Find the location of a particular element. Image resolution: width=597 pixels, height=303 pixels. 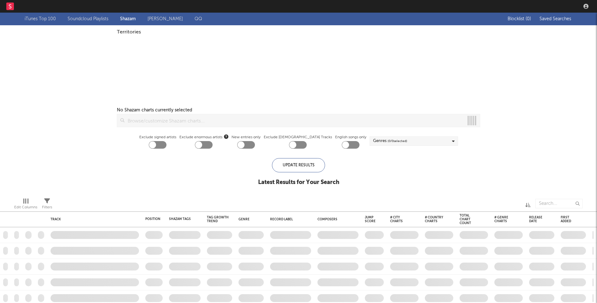

label: Exclude signed artists is located at coordinates (158, 137).